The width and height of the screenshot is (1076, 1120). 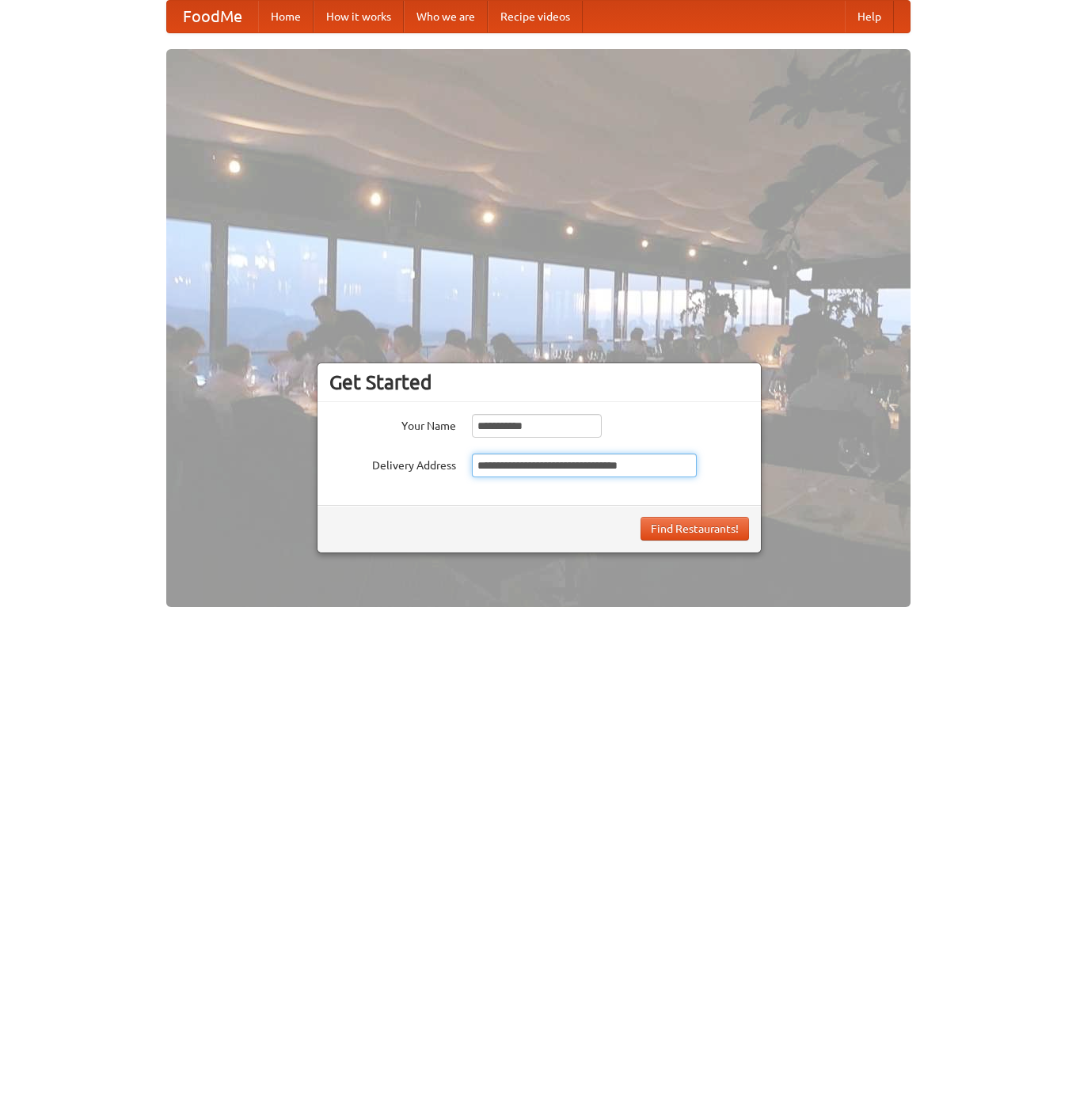 I want to click on a: Recipe videos, so click(x=535, y=17).